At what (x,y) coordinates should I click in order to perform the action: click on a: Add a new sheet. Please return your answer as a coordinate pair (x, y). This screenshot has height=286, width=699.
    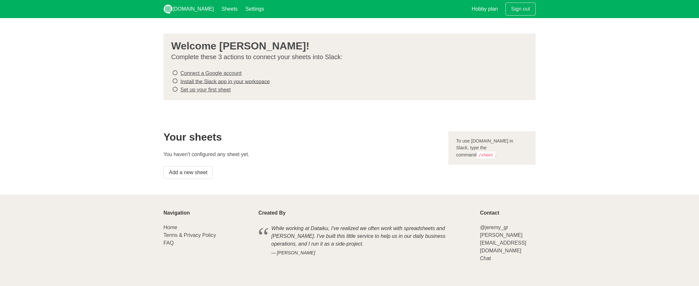
    Looking at the image, I should click on (188, 172).